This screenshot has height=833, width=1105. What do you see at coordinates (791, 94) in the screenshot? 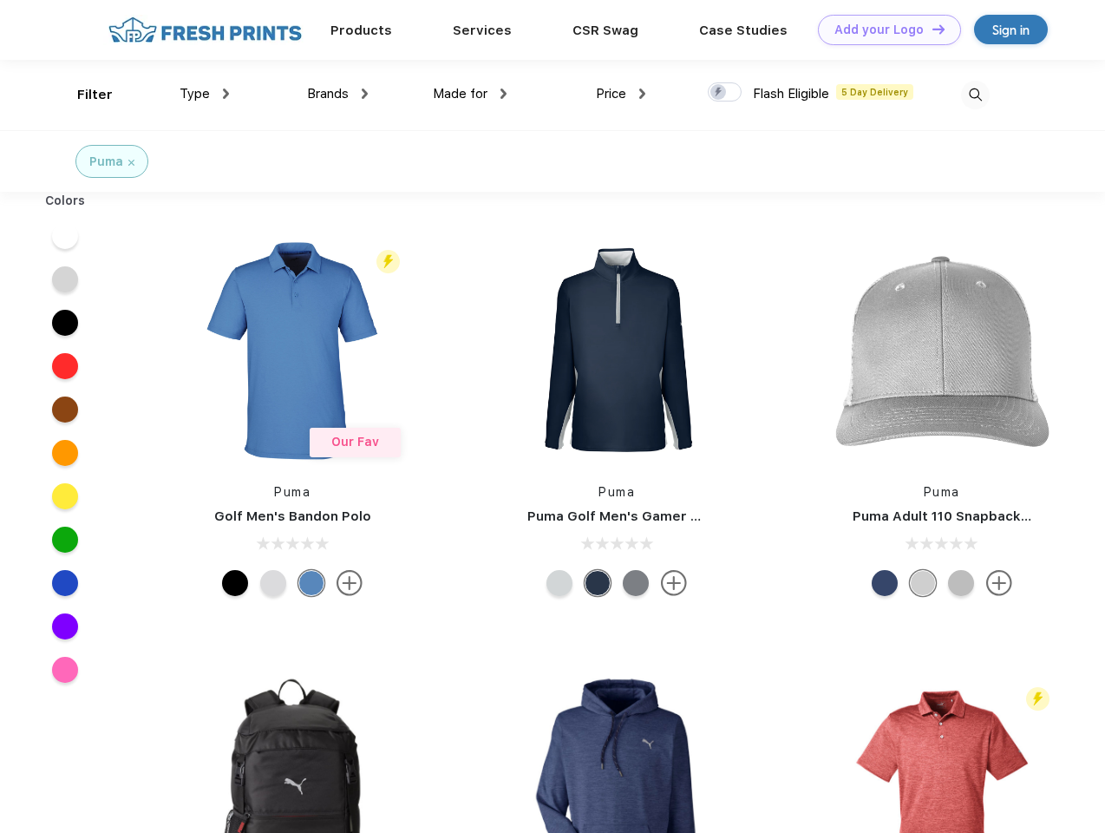
I see `span: Flash Eligible` at bounding box center [791, 94].